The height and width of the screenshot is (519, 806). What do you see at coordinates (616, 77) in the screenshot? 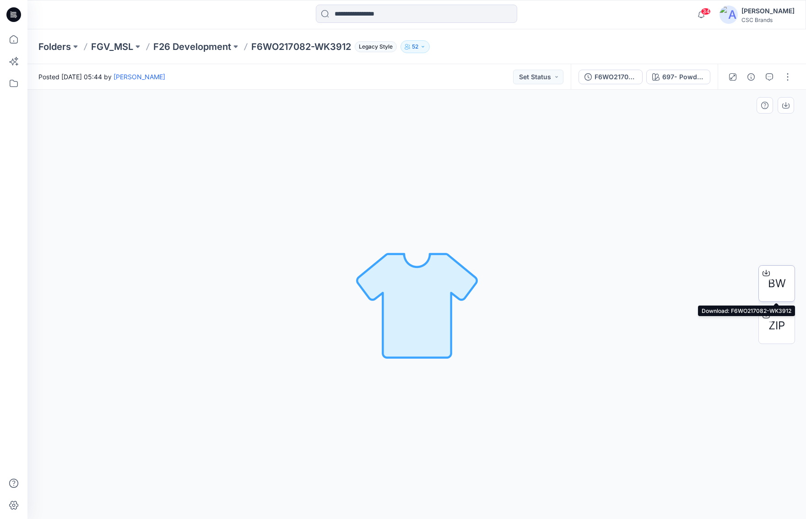
I see `div: F6WO217082-WK3912` at bounding box center [616, 77].